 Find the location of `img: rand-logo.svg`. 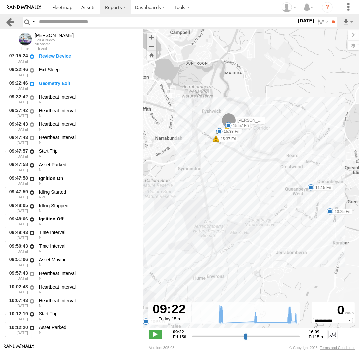

img: rand-logo.svg is located at coordinates (24, 7).